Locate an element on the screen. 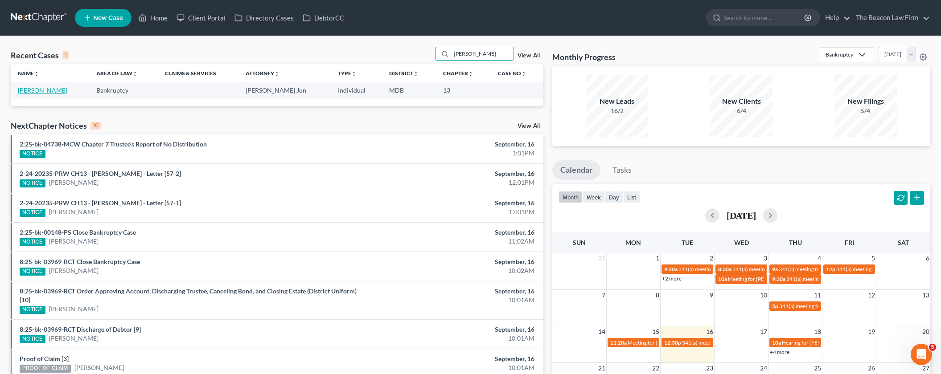 The height and width of the screenshot is (374, 941). span: Tue is located at coordinates (687, 242).